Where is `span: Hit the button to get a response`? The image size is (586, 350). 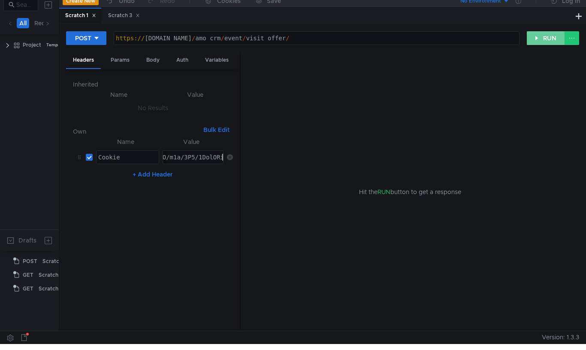
span: Hit the button to get a response is located at coordinates (410, 192).